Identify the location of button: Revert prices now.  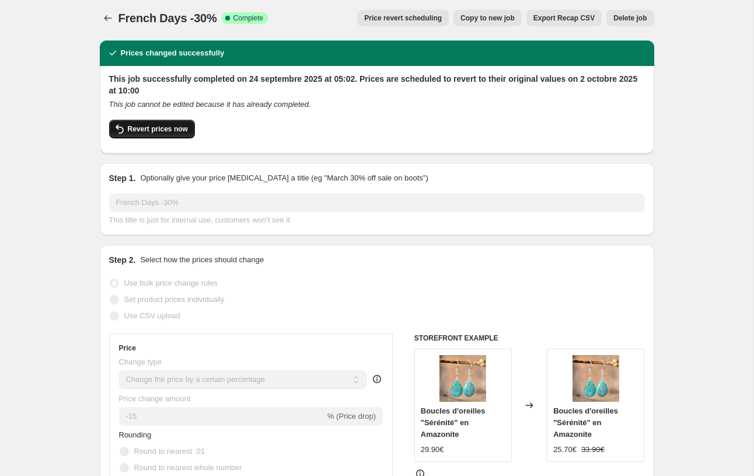
(152, 129).